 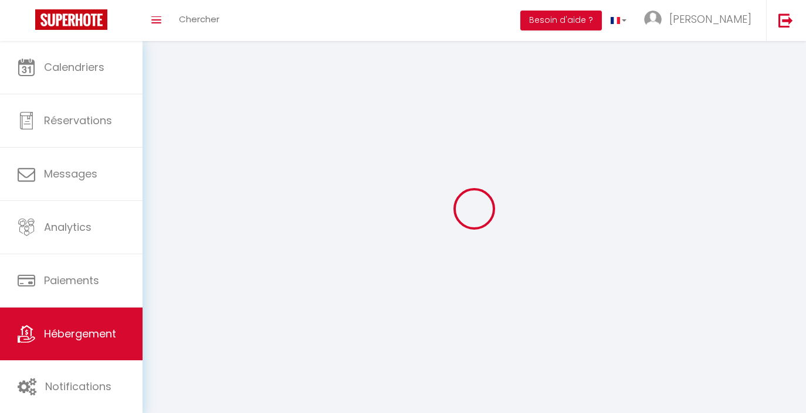 What do you see at coordinates (78, 386) in the screenshot?
I see `span: Notifications` at bounding box center [78, 386].